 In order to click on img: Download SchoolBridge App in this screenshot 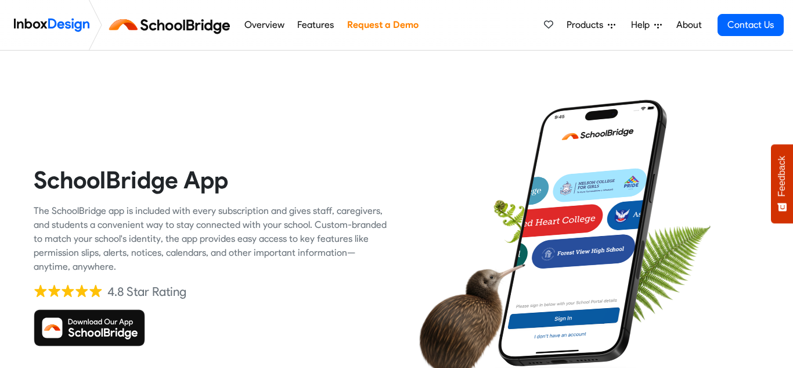, I will do `click(89, 327)`.